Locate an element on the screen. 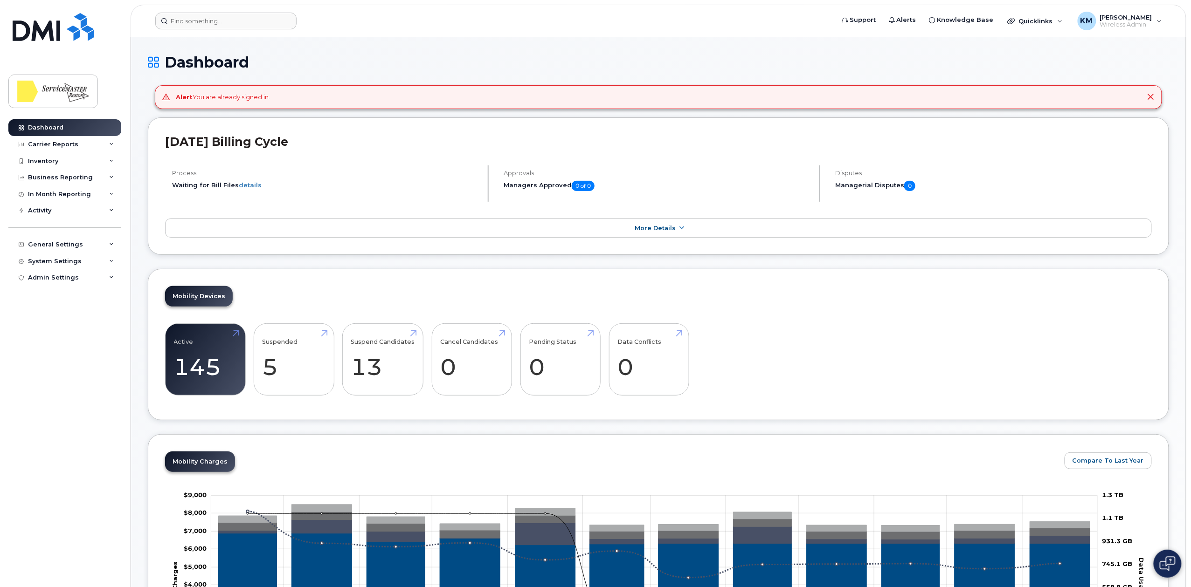 Image resolution: width=1191 pixels, height=587 pixels. tspan: $9,000 is located at coordinates (195, 495).